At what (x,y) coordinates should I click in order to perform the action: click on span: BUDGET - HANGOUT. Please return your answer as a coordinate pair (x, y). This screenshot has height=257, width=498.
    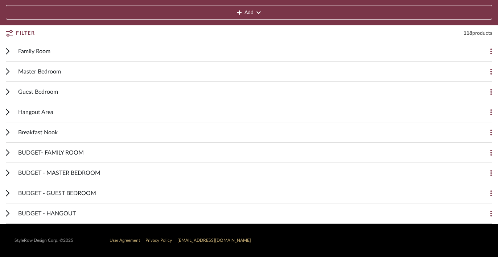
    Looking at the image, I should click on (47, 214).